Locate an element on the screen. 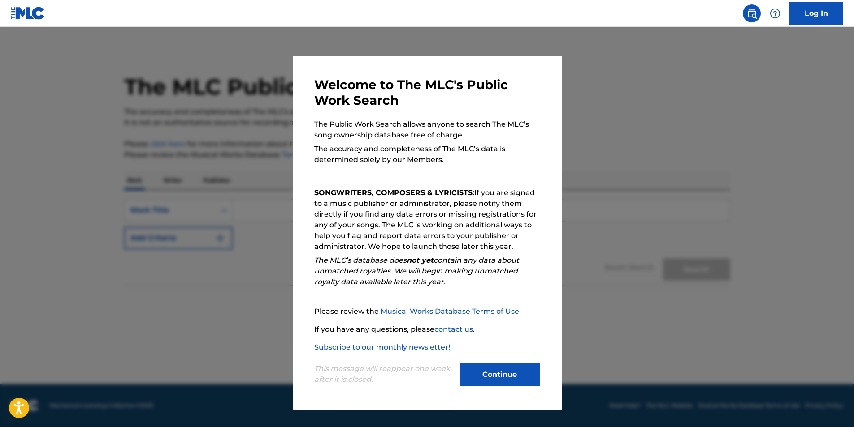 This screenshot has height=427, width=854. a: Subscribe to our monthly newsletter! is located at coordinates (382, 347).